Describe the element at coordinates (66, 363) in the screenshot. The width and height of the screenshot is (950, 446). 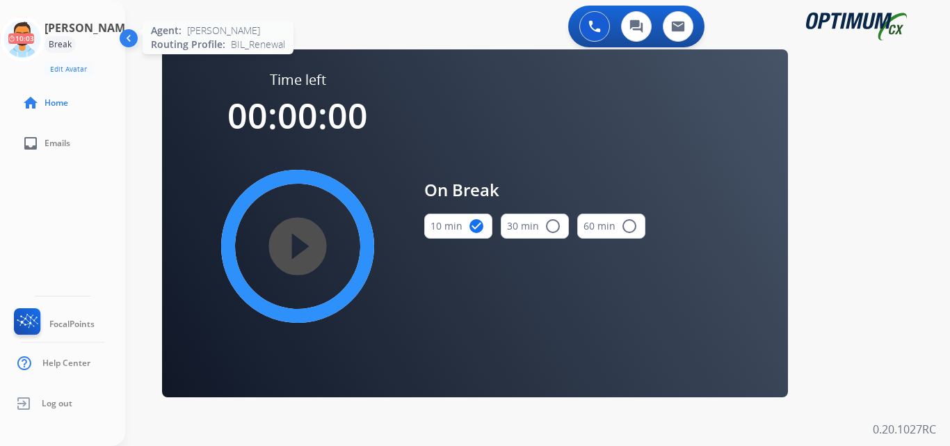
I see `span: Help Center` at that location.